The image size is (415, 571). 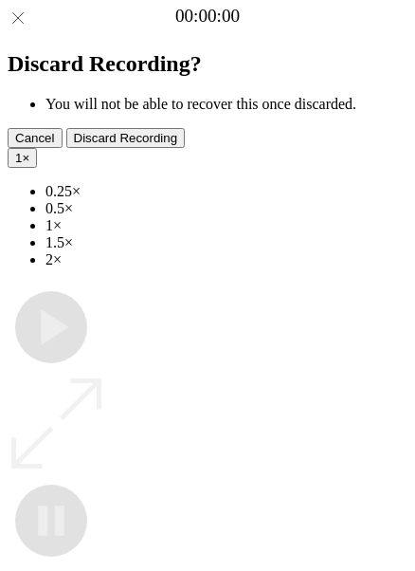 I want to click on a: 00:00:00, so click(x=208, y=16).